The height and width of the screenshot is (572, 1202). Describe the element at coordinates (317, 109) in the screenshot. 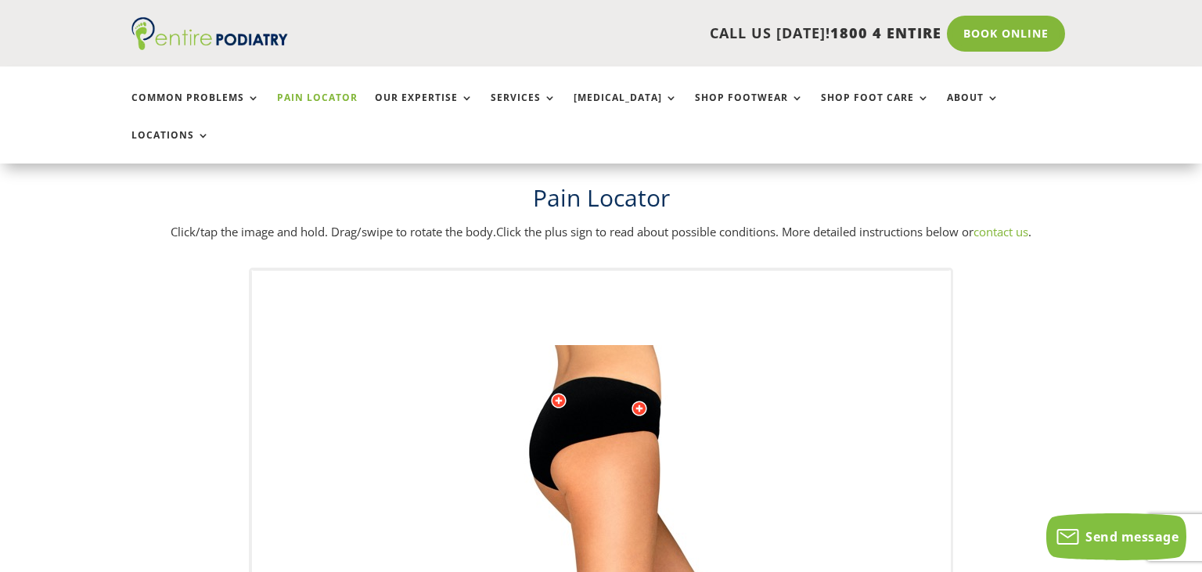

I see `a: Pain Locator` at that location.